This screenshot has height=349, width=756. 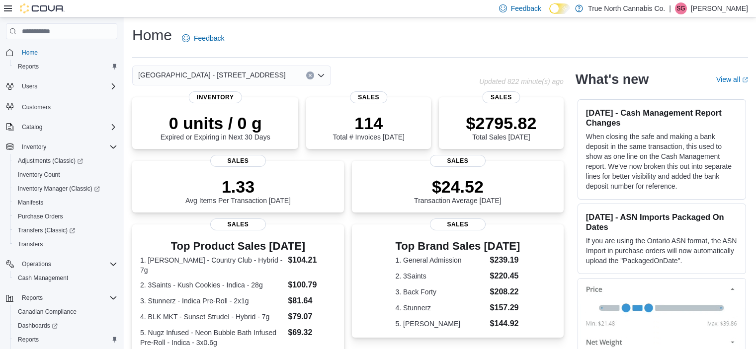 What do you see at coordinates (212, 285) in the screenshot?
I see `dt: 2. 3Saints - Kush Cookies - Indica - 28g` at bounding box center [212, 285].